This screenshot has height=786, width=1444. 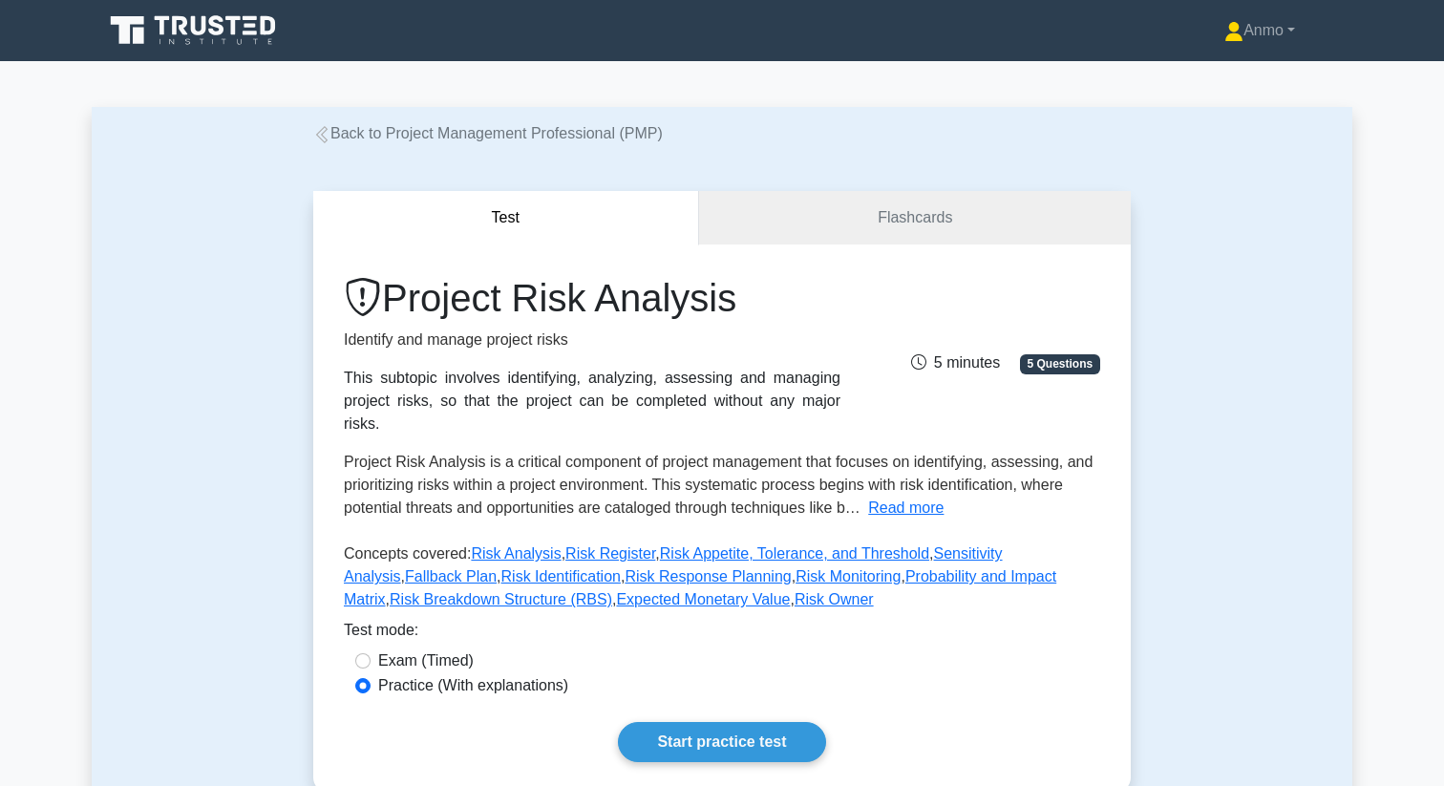 What do you see at coordinates (905, 508) in the screenshot?
I see `button: Read more` at bounding box center [905, 508].